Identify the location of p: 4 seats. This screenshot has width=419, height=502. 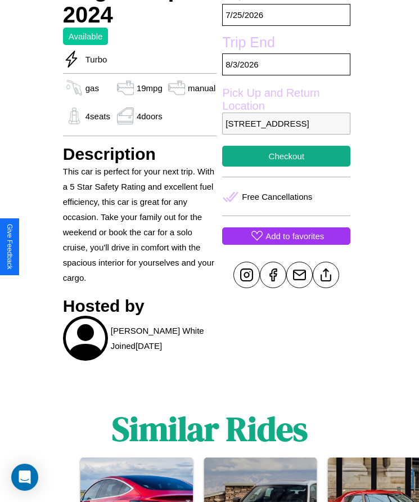
(98, 116).